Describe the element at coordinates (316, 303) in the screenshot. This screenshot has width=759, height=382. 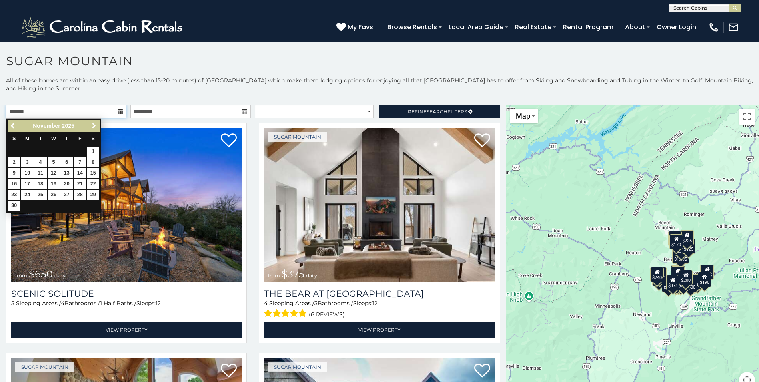
I see `span: 3` at that location.